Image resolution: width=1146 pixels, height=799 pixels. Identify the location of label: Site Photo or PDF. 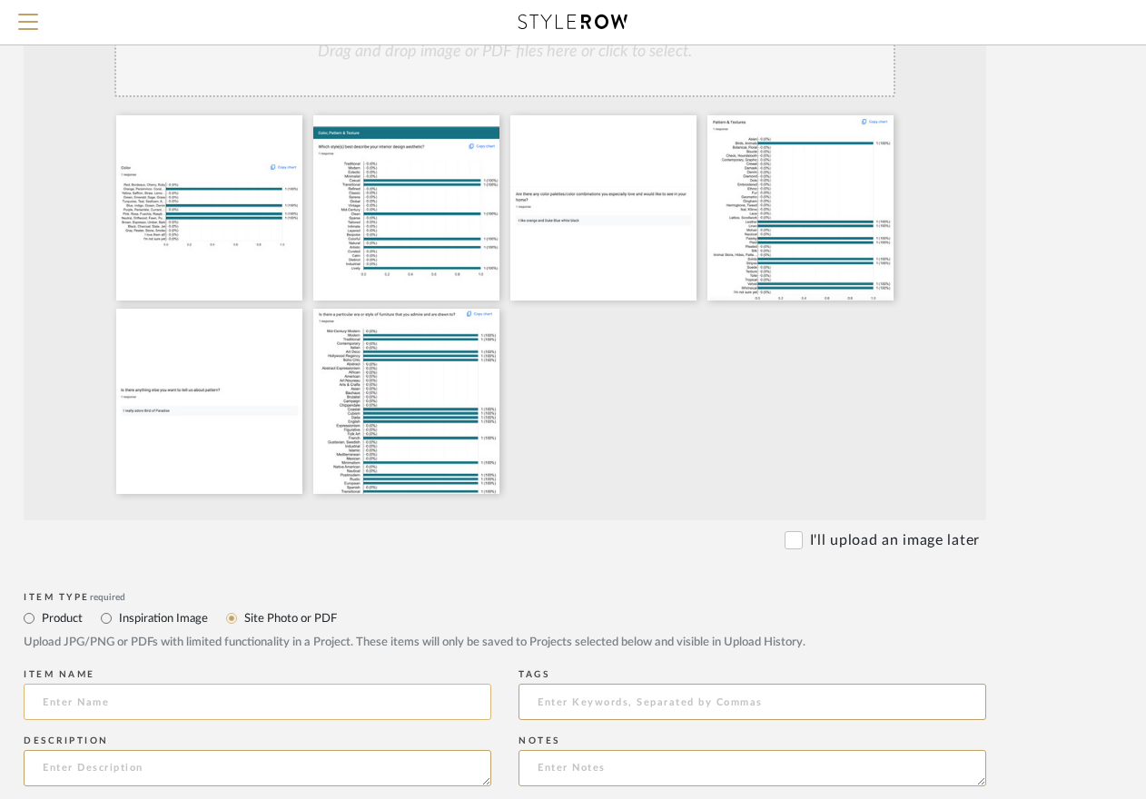
(290, 618).